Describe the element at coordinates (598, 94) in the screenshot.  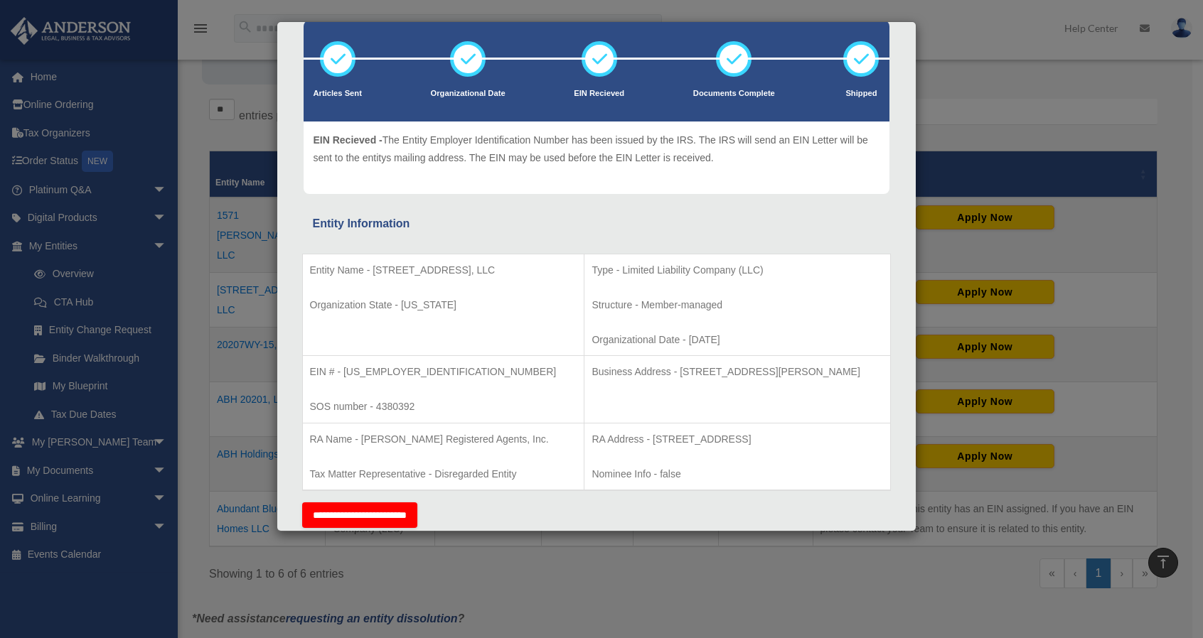
I see `p: EIN Recieved` at that location.